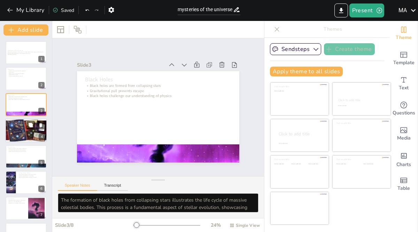 The height and width of the screenshot is (232, 418). I want to click on div: Slide 3, so click(120, 65).